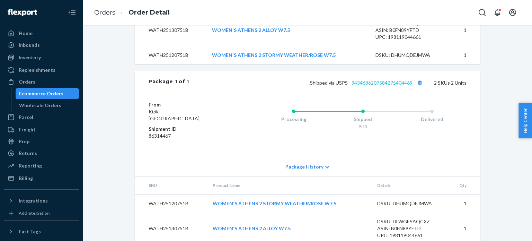 Image resolution: width=532 pixels, height=241 pixels. What do you see at coordinates (30, 166) in the screenshot?
I see `div: Reporting` at bounding box center [30, 166].